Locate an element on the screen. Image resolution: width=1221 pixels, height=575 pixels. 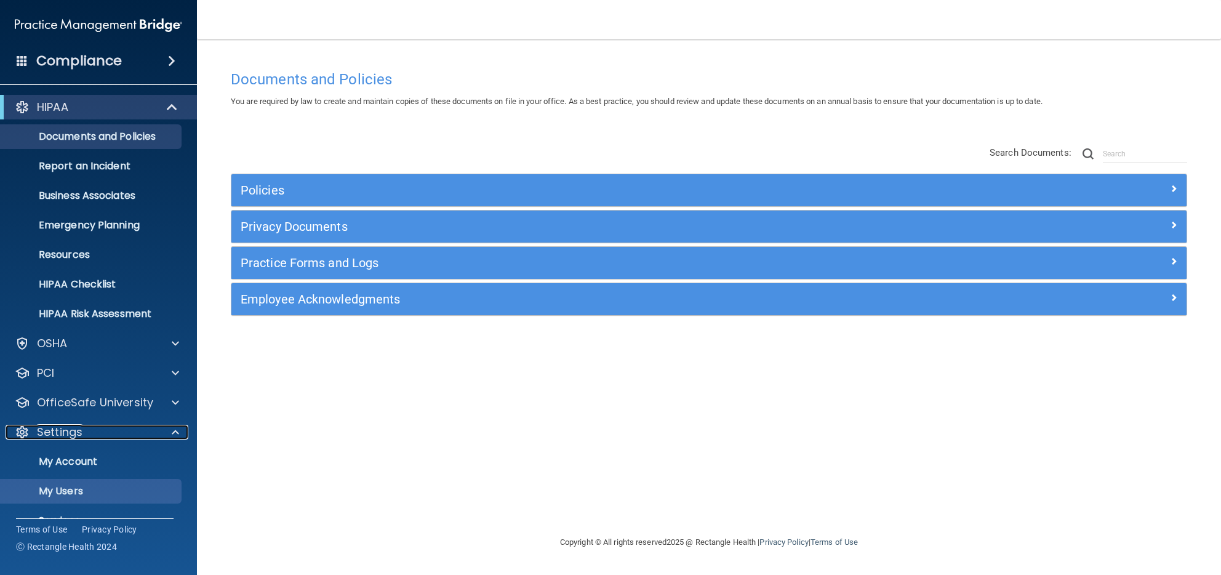
p: Settings is located at coordinates (60, 432).